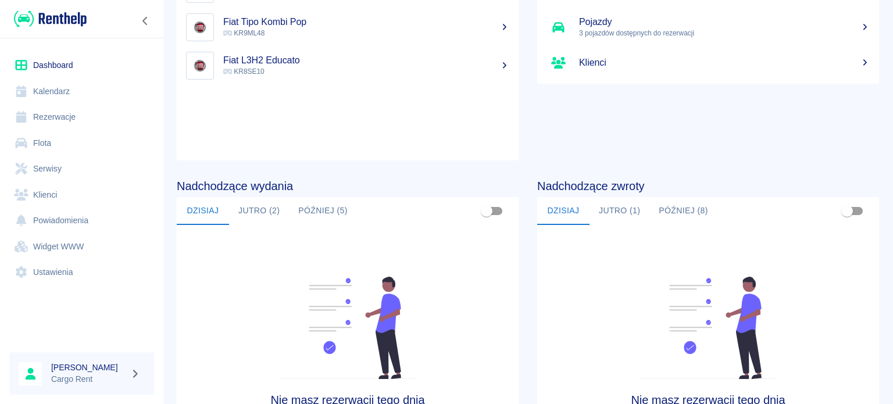 This screenshot has height=404, width=893. I want to click on a: Kalendarz, so click(81, 91).